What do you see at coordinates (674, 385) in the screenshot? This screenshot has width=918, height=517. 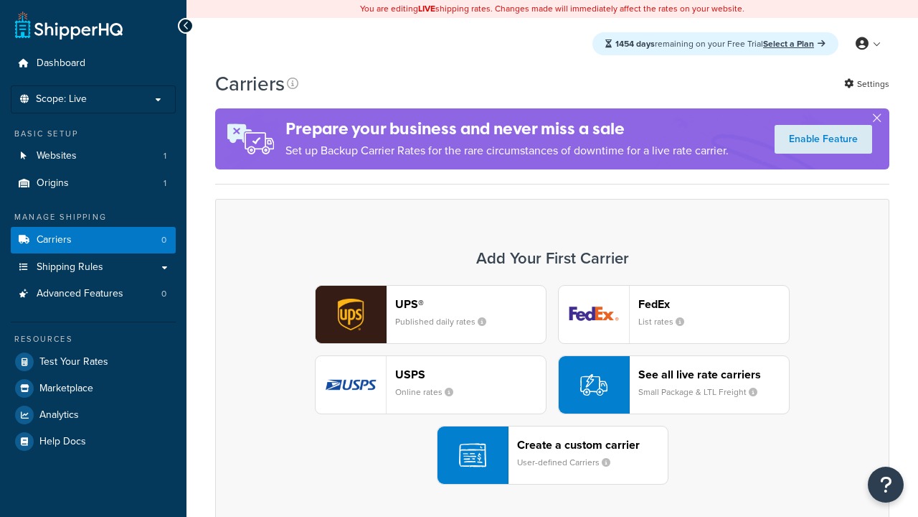 I see `button: See all live rate carriersSmall Package & LTL Freight` at bounding box center [674, 385].